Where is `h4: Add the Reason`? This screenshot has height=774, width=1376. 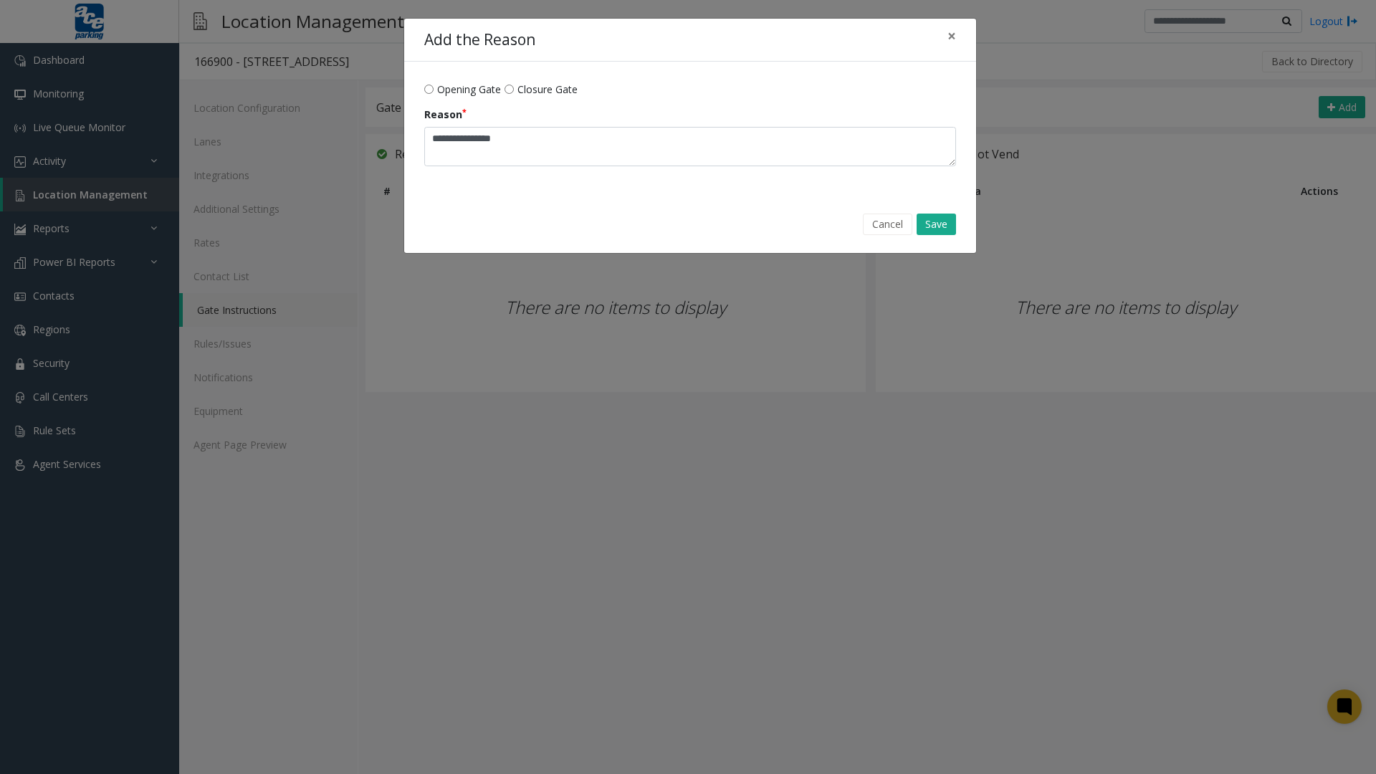
h4: Add the Reason is located at coordinates (479, 40).